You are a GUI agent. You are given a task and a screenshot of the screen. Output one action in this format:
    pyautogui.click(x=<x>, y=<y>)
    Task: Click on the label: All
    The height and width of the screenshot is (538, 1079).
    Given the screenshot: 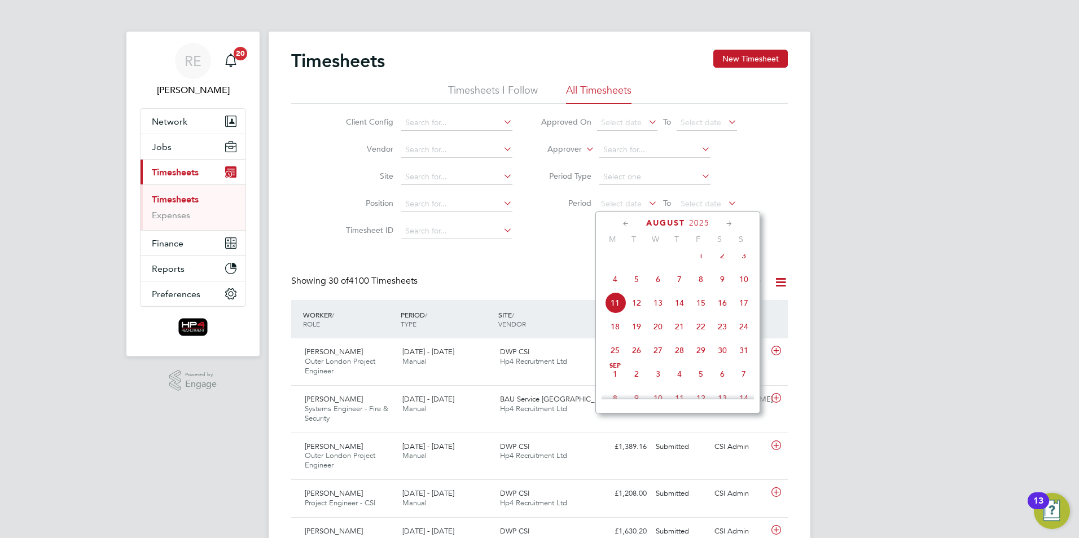 What is the action you would take?
    pyautogui.click(x=742, y=283)
    